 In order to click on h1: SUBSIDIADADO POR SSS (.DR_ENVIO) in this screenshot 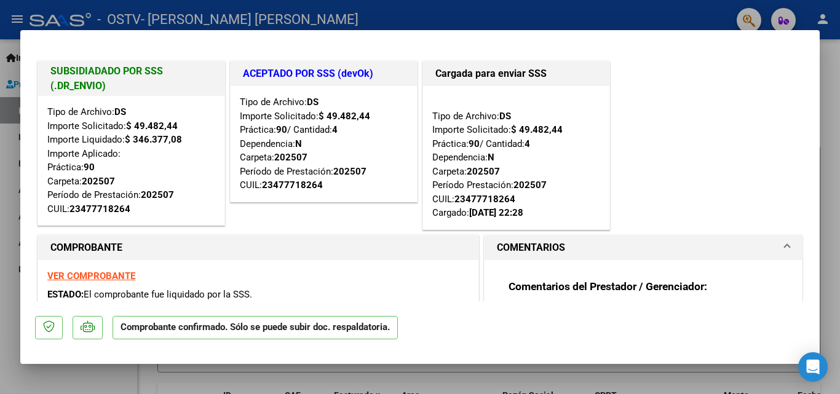, I will do `click(131, 79)`.